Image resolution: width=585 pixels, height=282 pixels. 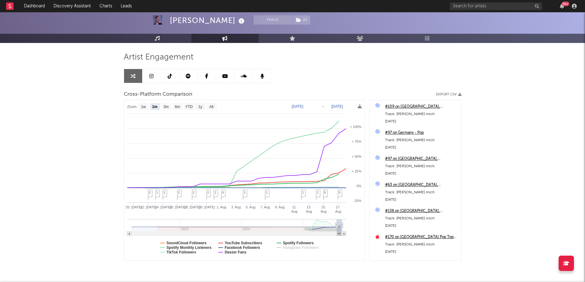 I want to click on input: Search for artists, so click(x=496, y=6).